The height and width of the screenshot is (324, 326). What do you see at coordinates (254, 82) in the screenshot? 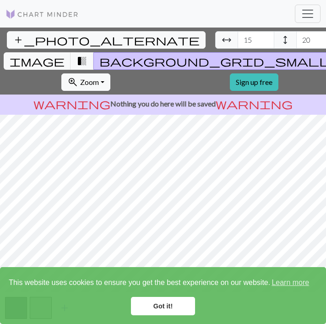
I see `a: Sign up free` at bounding box center [254, 82].